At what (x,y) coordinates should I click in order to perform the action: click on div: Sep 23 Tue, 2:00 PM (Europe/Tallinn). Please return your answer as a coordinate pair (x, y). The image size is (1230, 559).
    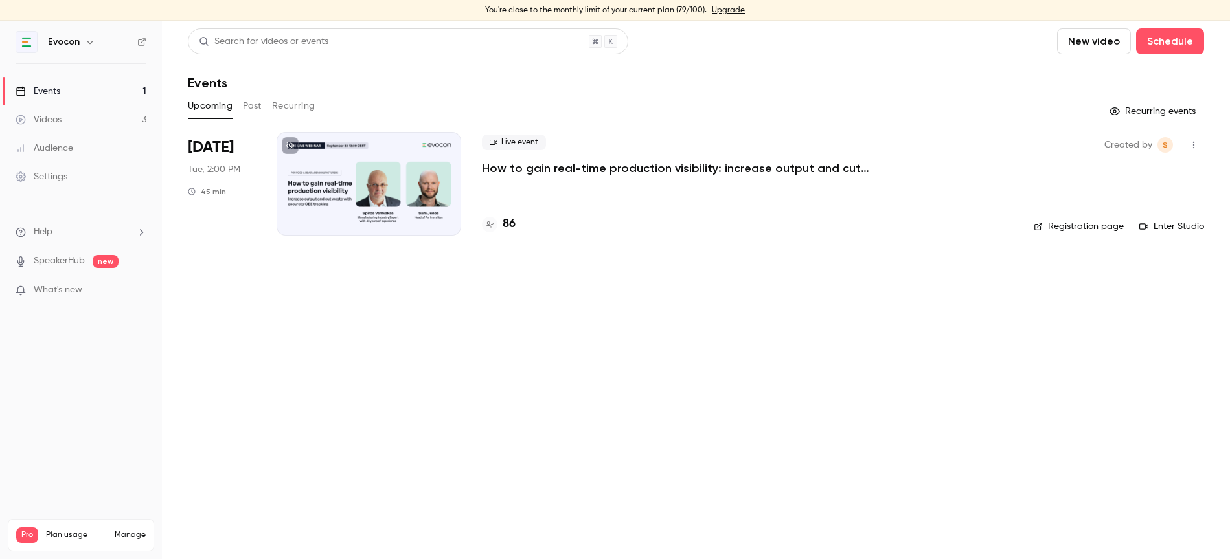
    Looking at the image, I should click on (221, 184).